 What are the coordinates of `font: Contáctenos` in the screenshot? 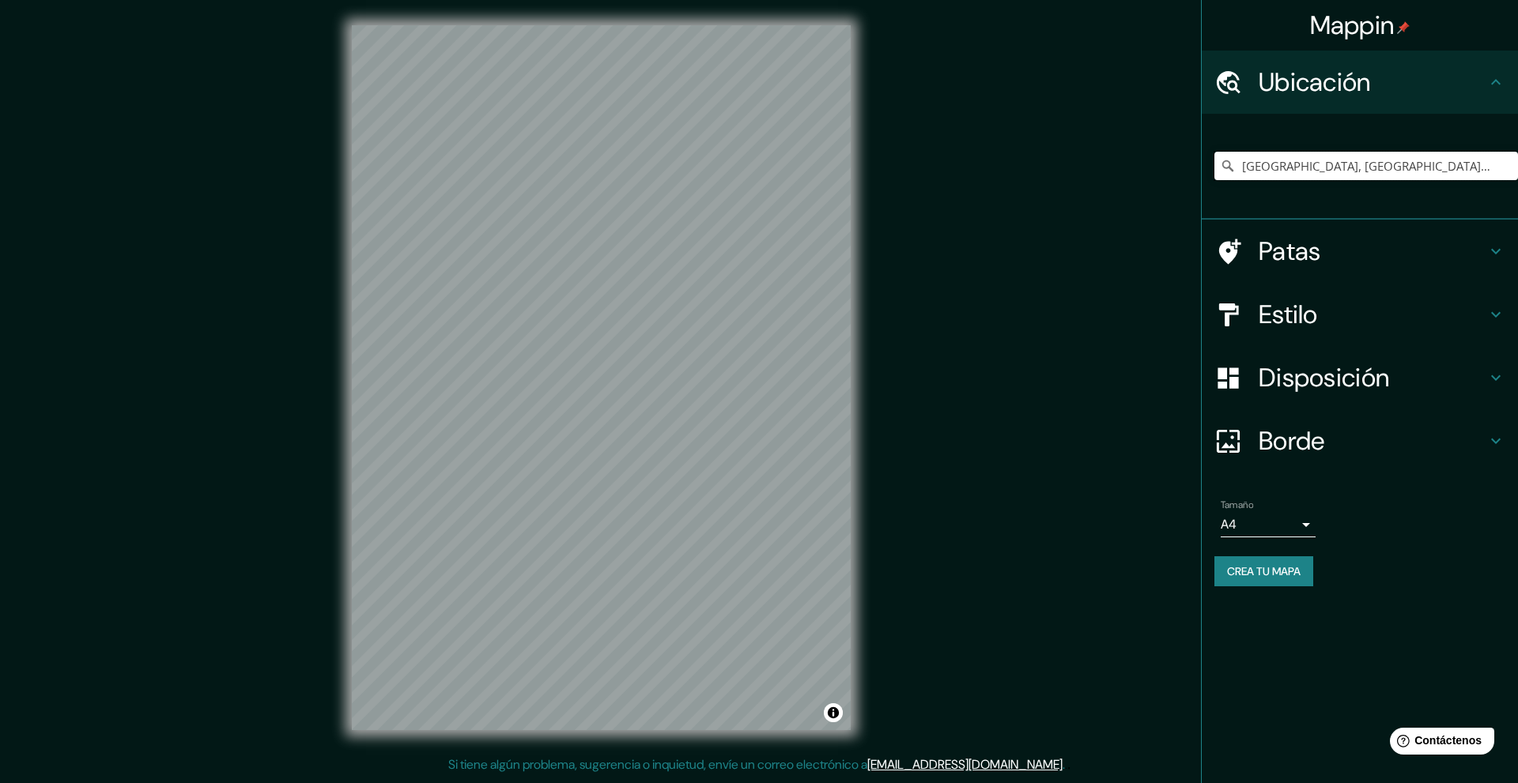 It's located at (70, 19).